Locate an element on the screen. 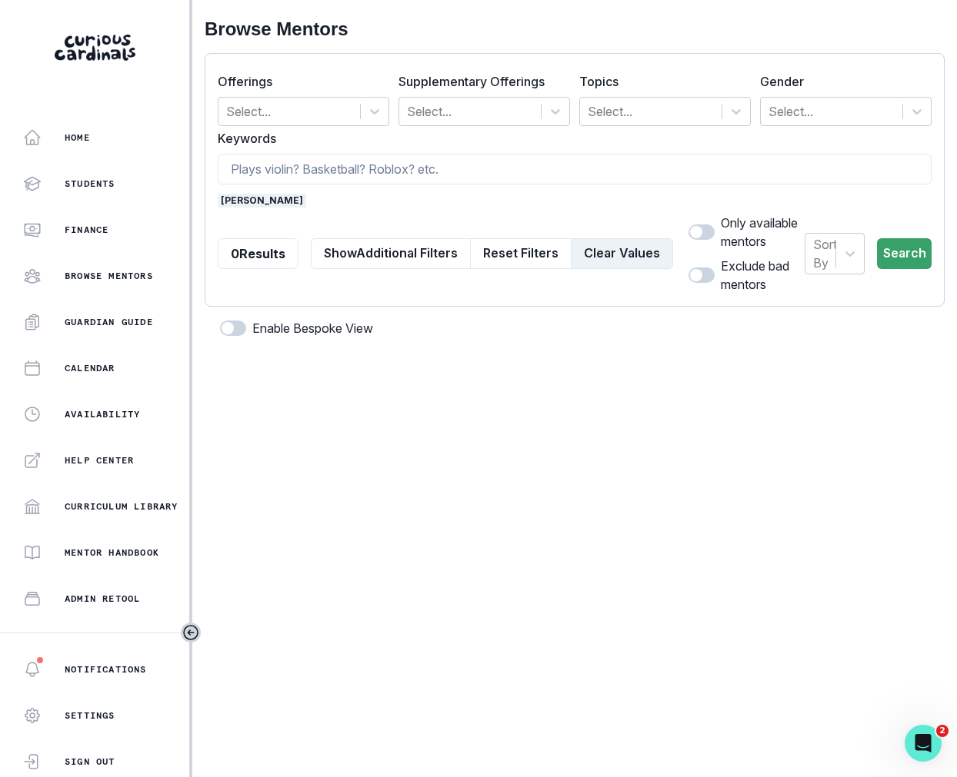 Image resolution: width=957 pixels, height=777 pixels. p: Help Center is located at coordinates (99, 461).